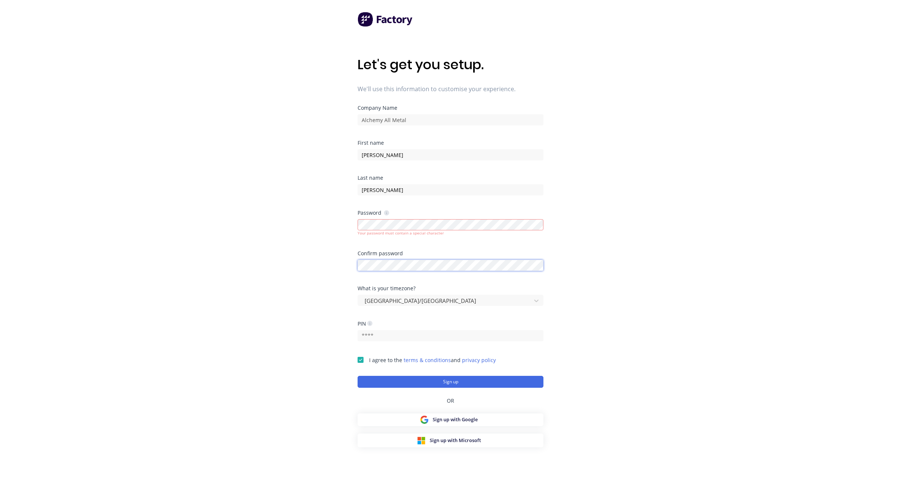 This screenshot has width=901, height=486. What do you see at coordinates (451, 381) in the screenshot?
I see `button: Sign up` at bounding box center [451, 381].